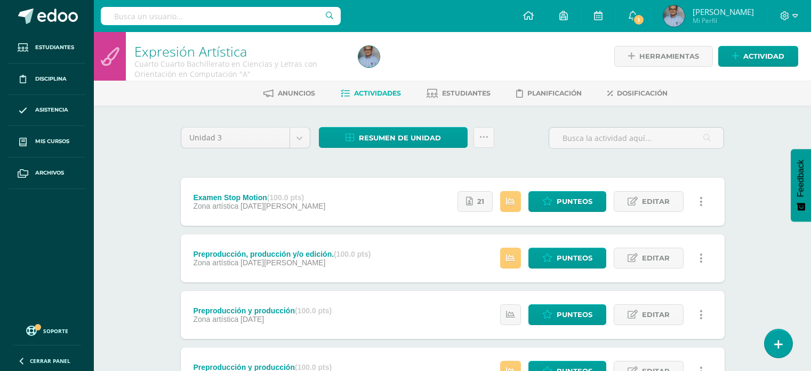 This screenshot has width=811, height=371. Describe the element at coordinates (47, 330) in the screenshot. I see `a: Soporte` at that location.